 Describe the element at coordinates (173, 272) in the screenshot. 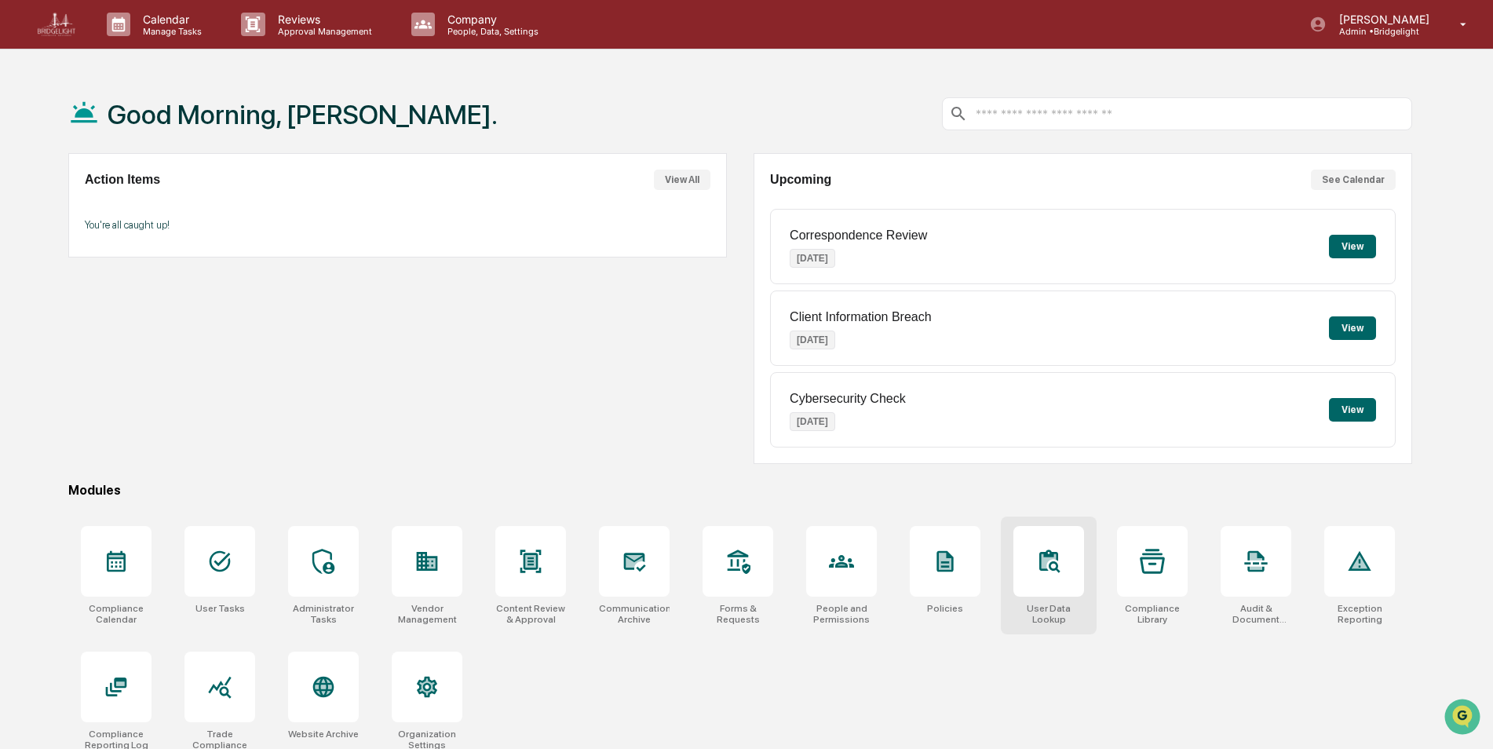

I see `span: Pylon` at that location.